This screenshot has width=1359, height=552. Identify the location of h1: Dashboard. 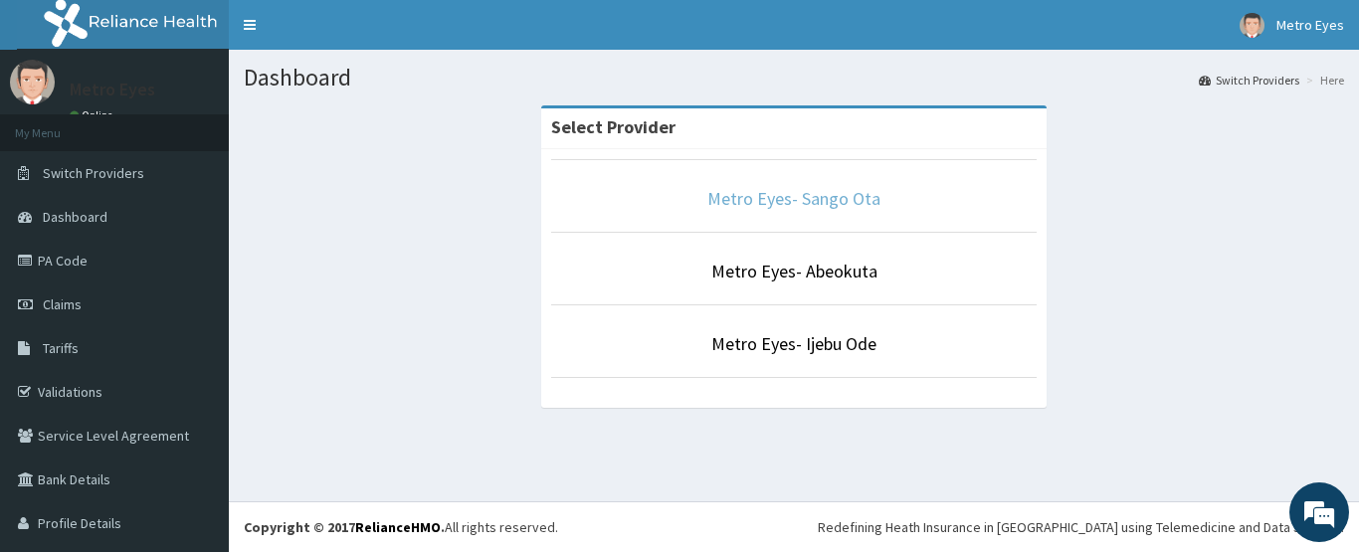
(794, 78).